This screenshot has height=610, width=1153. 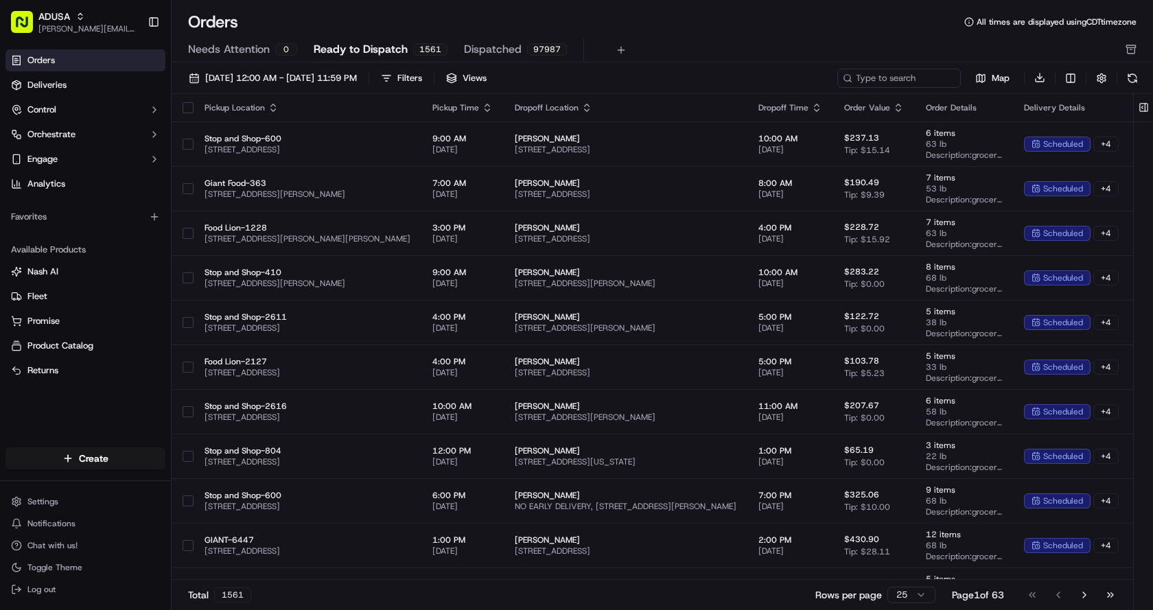 What do you see at coordinates (46, 184) in the screenshot?
I see `span: Analytics` at bounding box center [46, 184].